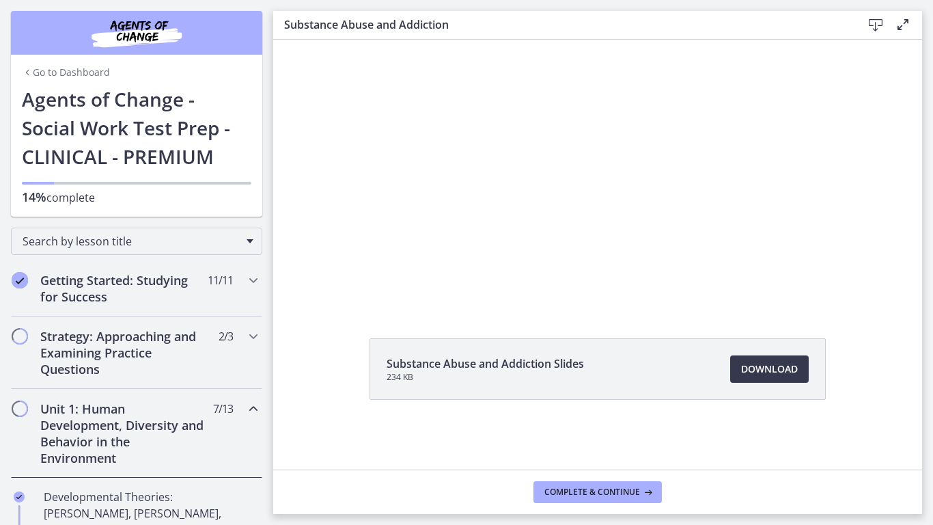 This screenshot has height=525, width=933. I want to click on span: 2 / 3, so click(225, 336).